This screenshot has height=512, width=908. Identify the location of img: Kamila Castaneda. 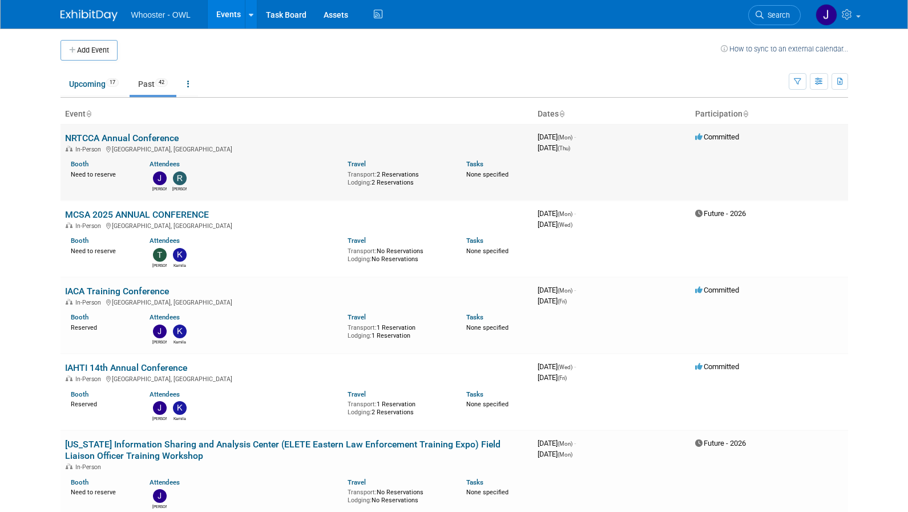
(180, 331).